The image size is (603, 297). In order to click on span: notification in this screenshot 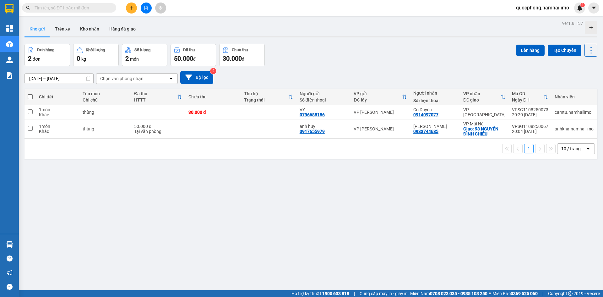, I will do `click(9, 272)`.